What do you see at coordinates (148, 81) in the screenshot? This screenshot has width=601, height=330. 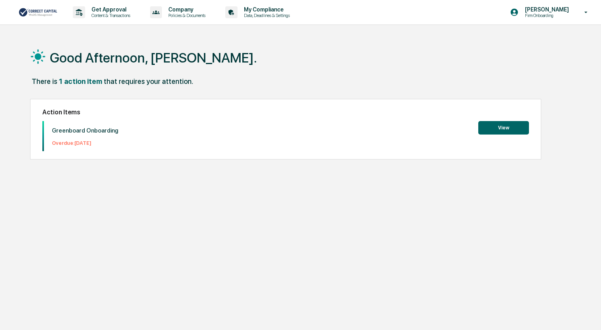 I see `div: that requires your attention.` at bounding box center [148, 81].